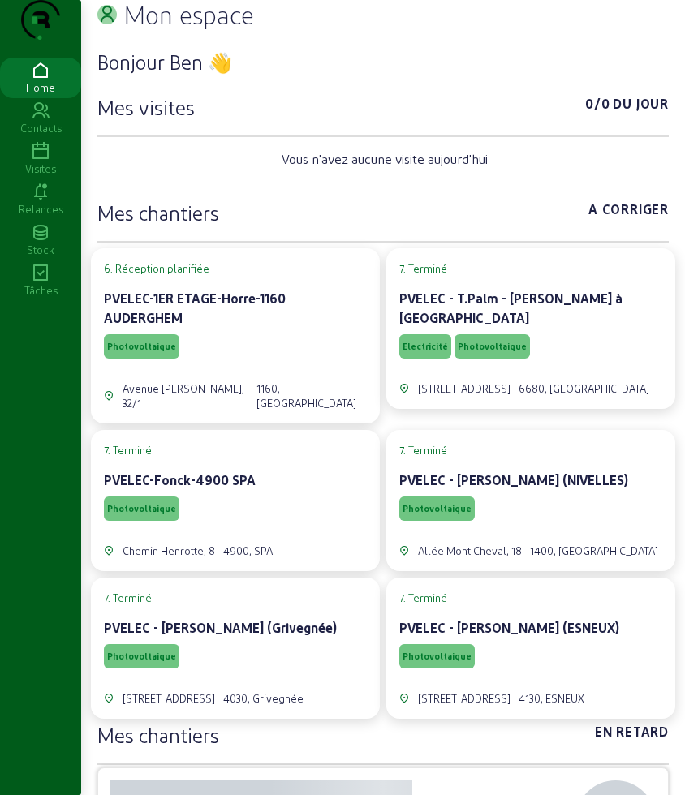  Describe the element at coordinates (263, 699) in the screenshot. I see `div: 4030, Grivegnée` at that location.